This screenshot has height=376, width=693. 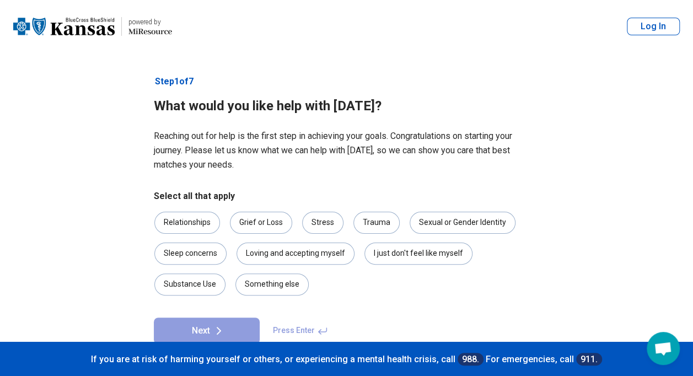 I want to click on span: Press Enter, so click(x=300, y=331).